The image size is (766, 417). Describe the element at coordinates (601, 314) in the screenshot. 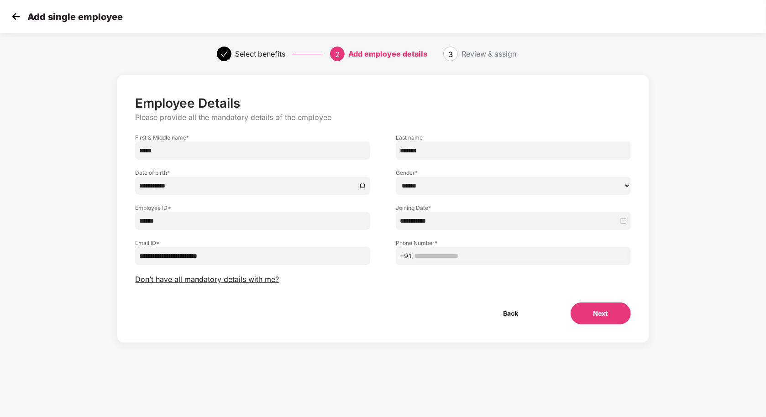

I see `button: Next` at that location.